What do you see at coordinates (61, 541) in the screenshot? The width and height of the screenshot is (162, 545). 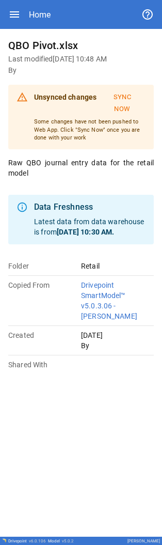 I see `div: Model` at bounding box center [61, 541].